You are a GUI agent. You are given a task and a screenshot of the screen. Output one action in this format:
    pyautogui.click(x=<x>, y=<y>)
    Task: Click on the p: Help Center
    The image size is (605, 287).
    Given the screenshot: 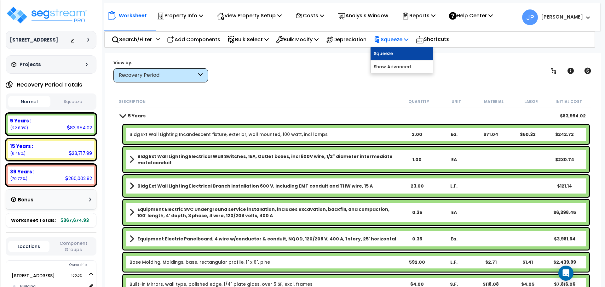 What is the action you would take?
    pyautogui.click(x=471, y=15)
    